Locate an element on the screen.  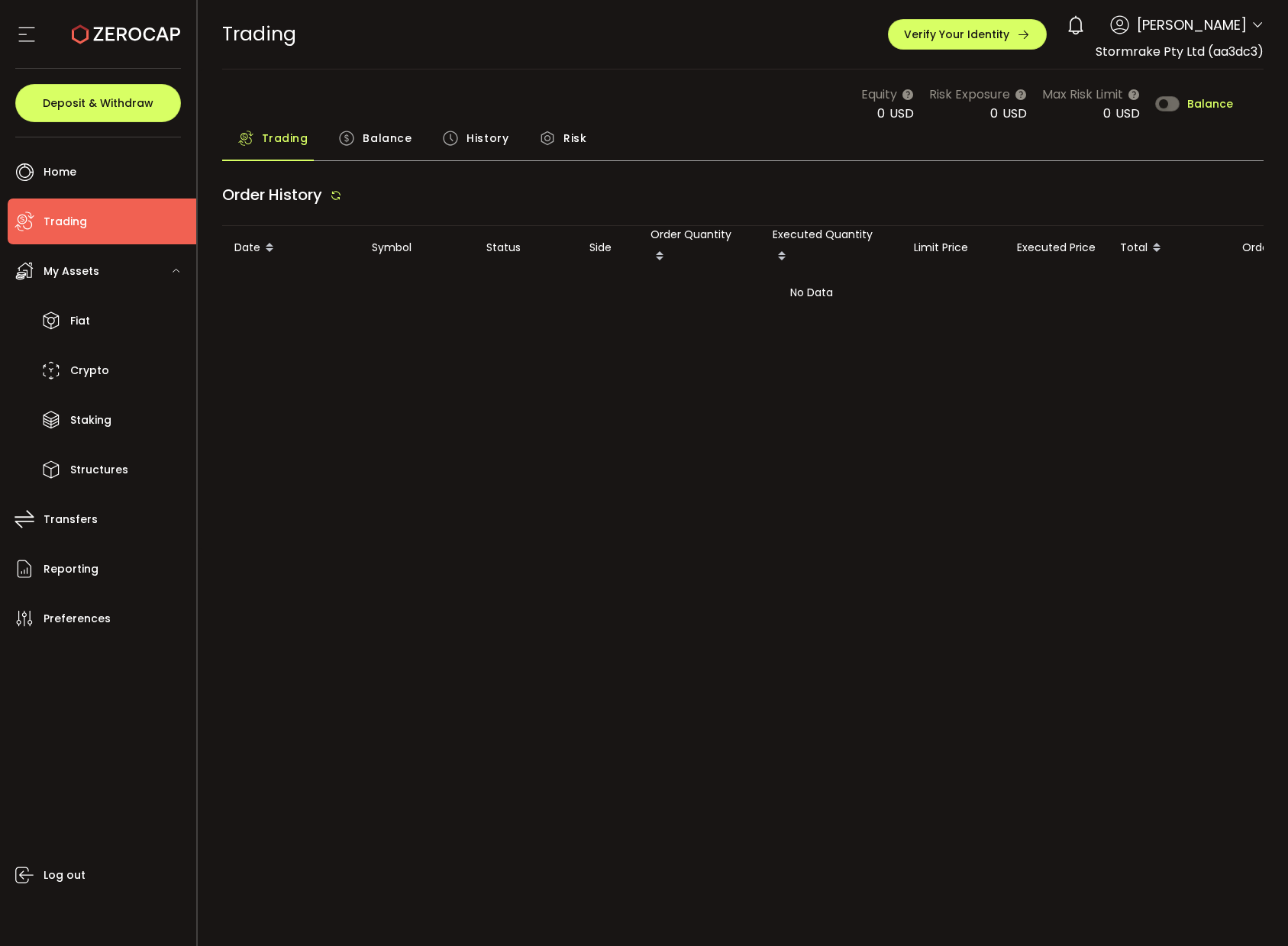
div: Total is located at coordinates (1168, 248).